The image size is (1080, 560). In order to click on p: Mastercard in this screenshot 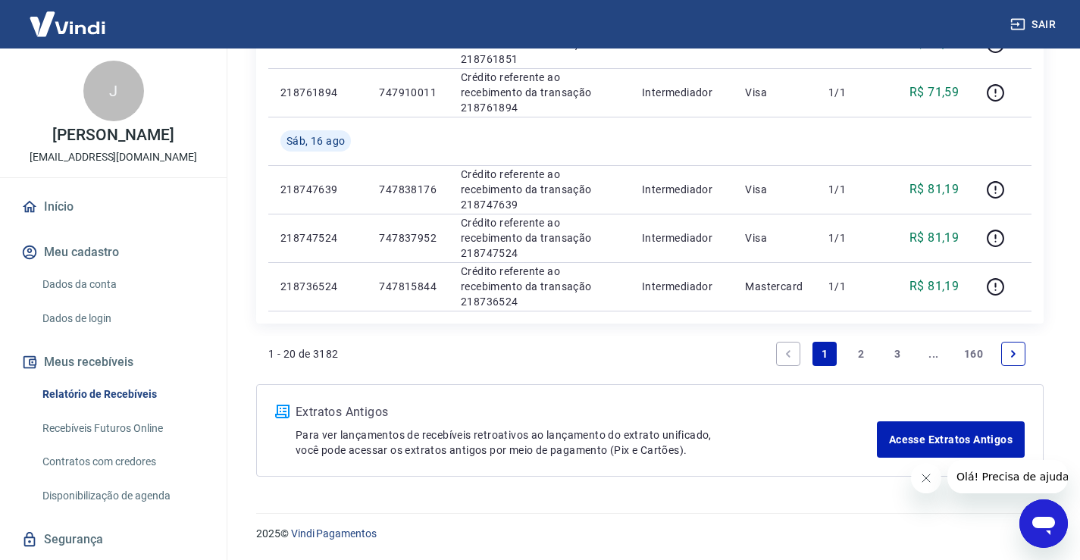, I will do `click(775, 287)`.